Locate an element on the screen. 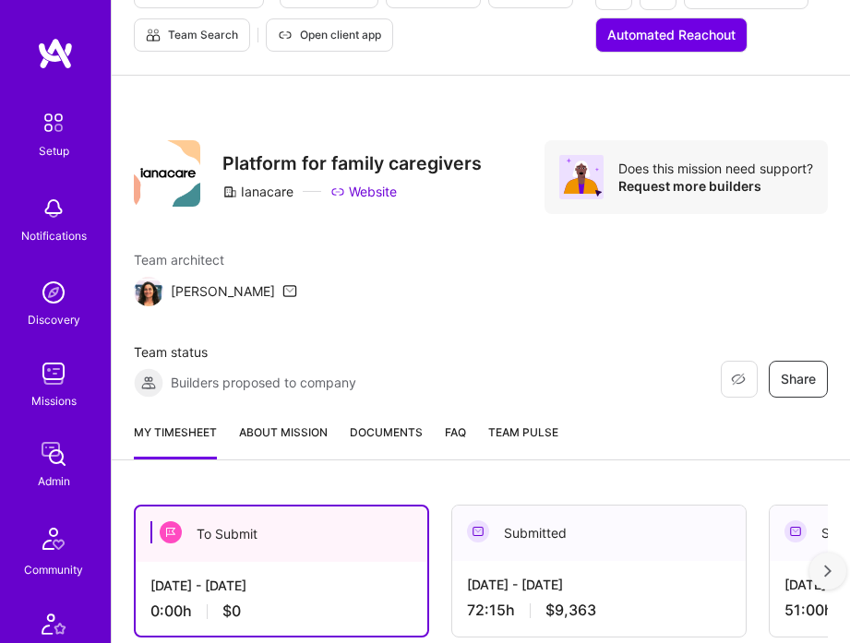 The width and height of the screenshot is (850, 643). button: Open client app is located at coordinates (330, 35).